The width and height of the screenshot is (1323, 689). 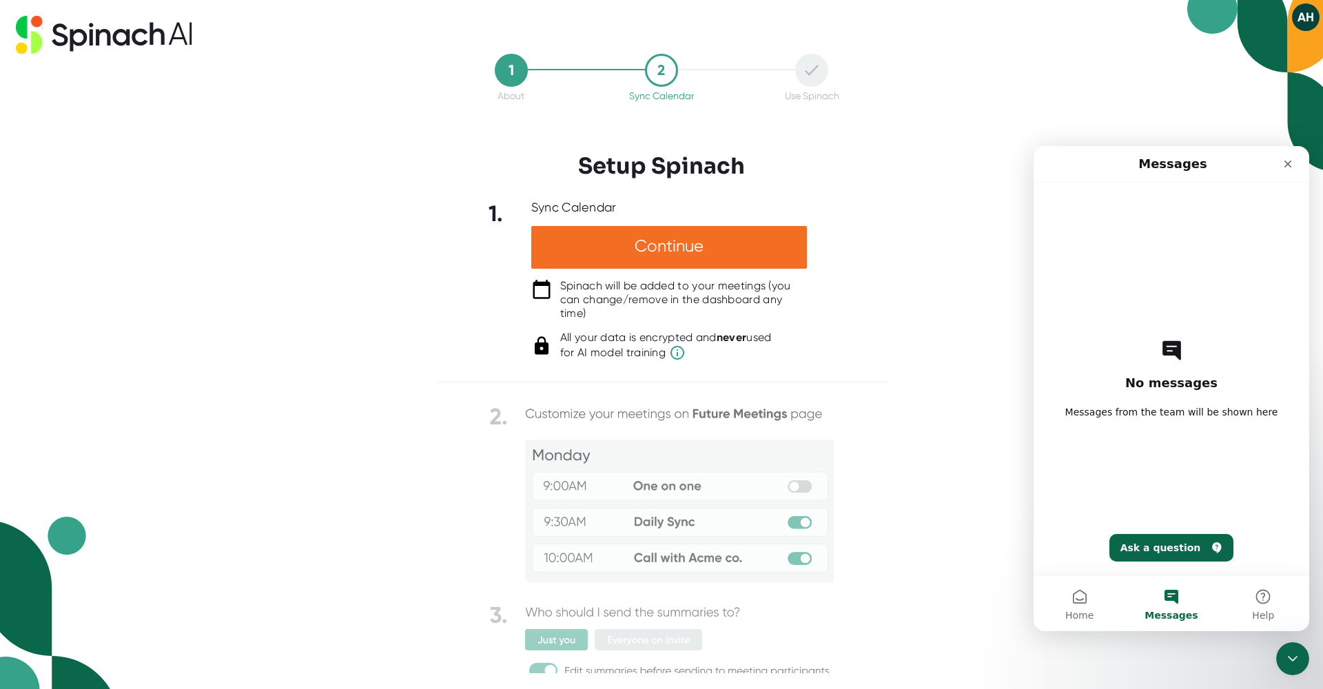 I want to click on h1: Messages, so click(x=139, y=18).